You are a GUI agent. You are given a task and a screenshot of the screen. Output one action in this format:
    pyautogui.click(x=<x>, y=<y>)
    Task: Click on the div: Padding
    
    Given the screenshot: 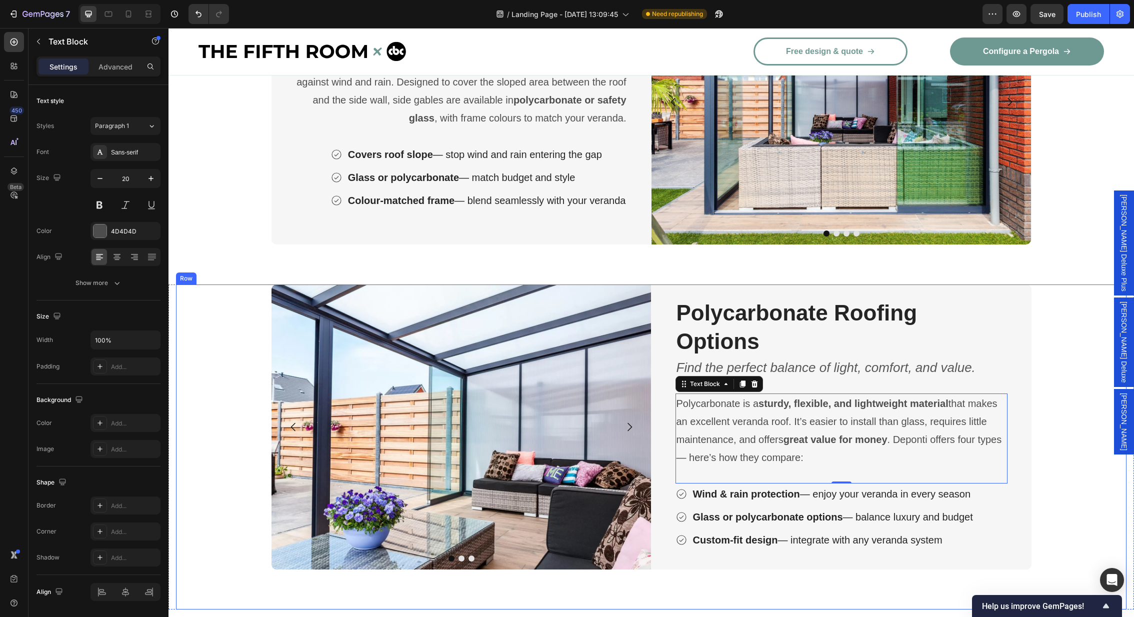 What is the action you would take?
    pyautogui.click(x=48, y=366)
    